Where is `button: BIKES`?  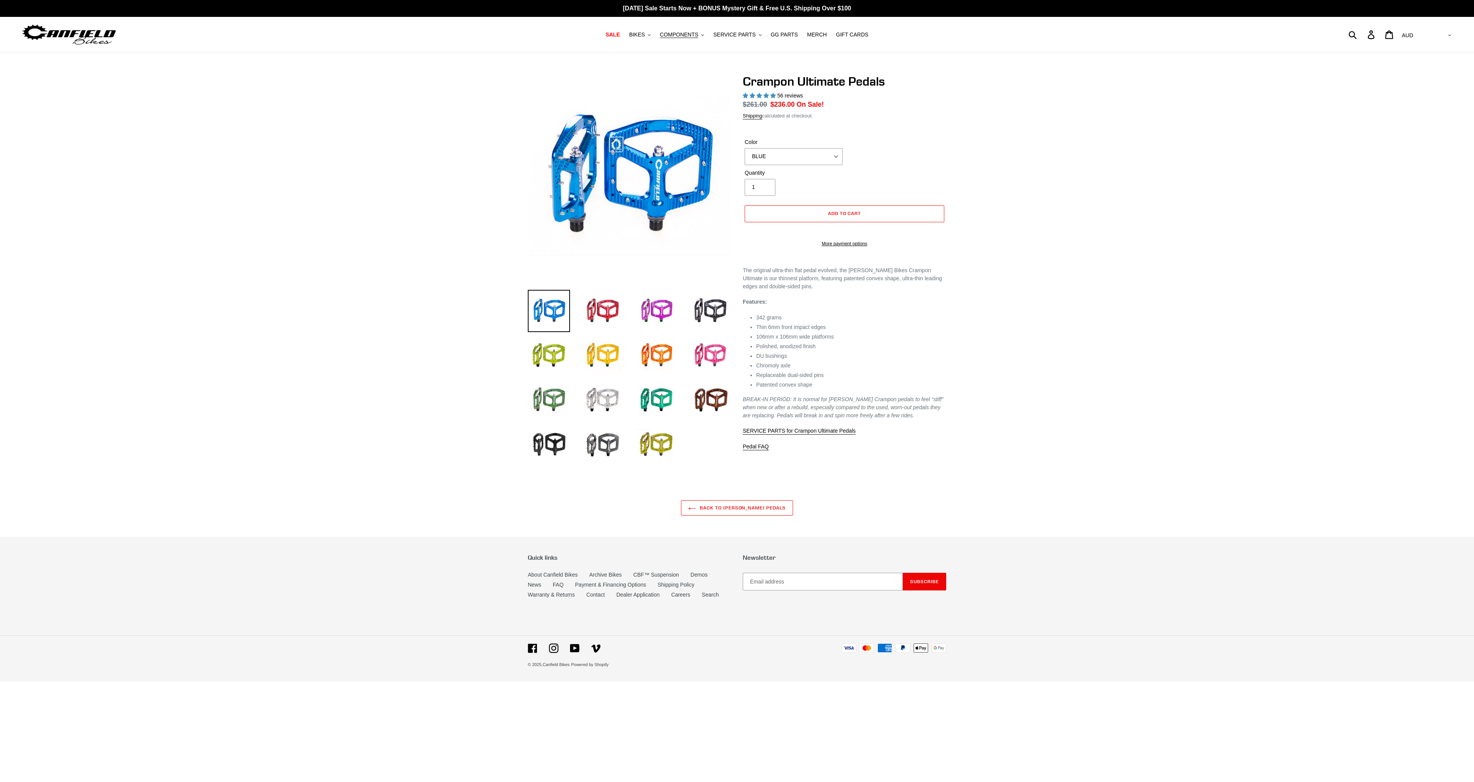
button: BIKES is located at coordinates (640, 35).